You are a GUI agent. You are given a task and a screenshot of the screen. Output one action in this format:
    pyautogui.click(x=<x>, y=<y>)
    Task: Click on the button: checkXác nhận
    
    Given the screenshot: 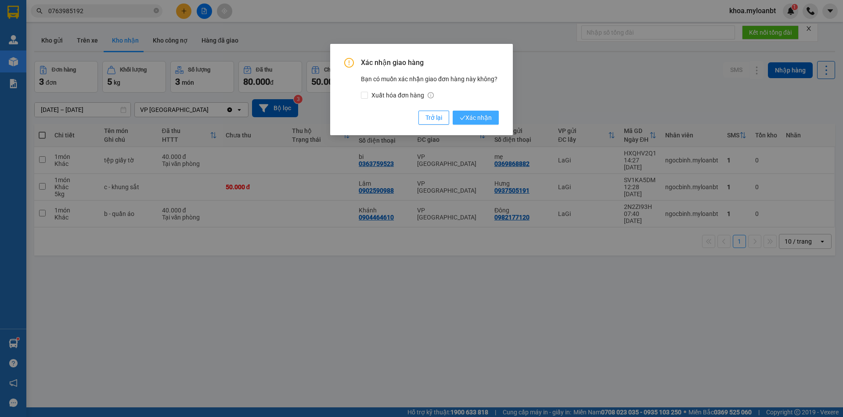 What is the action you would take?
    pyautogui.click(x=475, y=118)
    